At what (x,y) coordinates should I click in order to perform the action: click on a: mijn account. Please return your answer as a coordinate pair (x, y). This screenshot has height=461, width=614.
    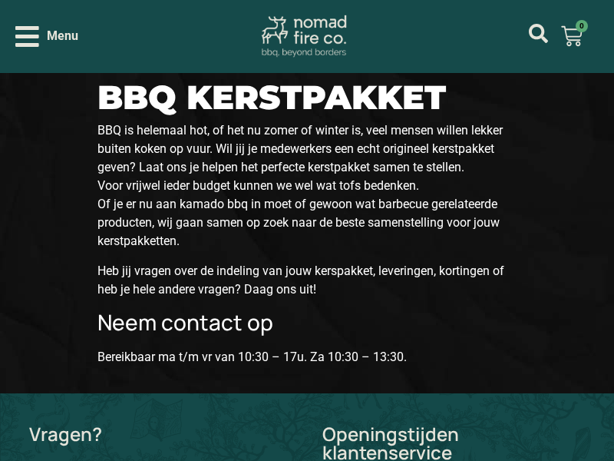
    Looking at the image, I should click on (538, 33).